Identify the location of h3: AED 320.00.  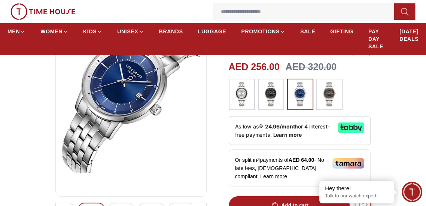
(311, 67).